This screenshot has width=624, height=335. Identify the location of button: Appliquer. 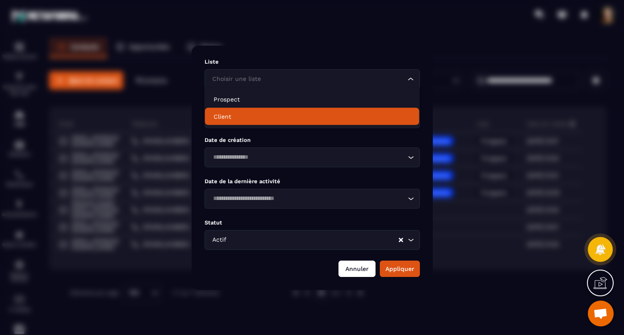
(400, 269).